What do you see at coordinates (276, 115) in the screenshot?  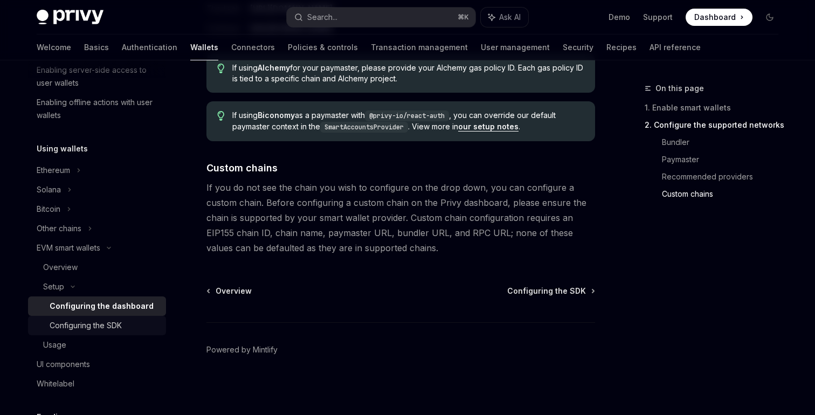 I see `strong: Biconomy` at bounding box center [276, 115].